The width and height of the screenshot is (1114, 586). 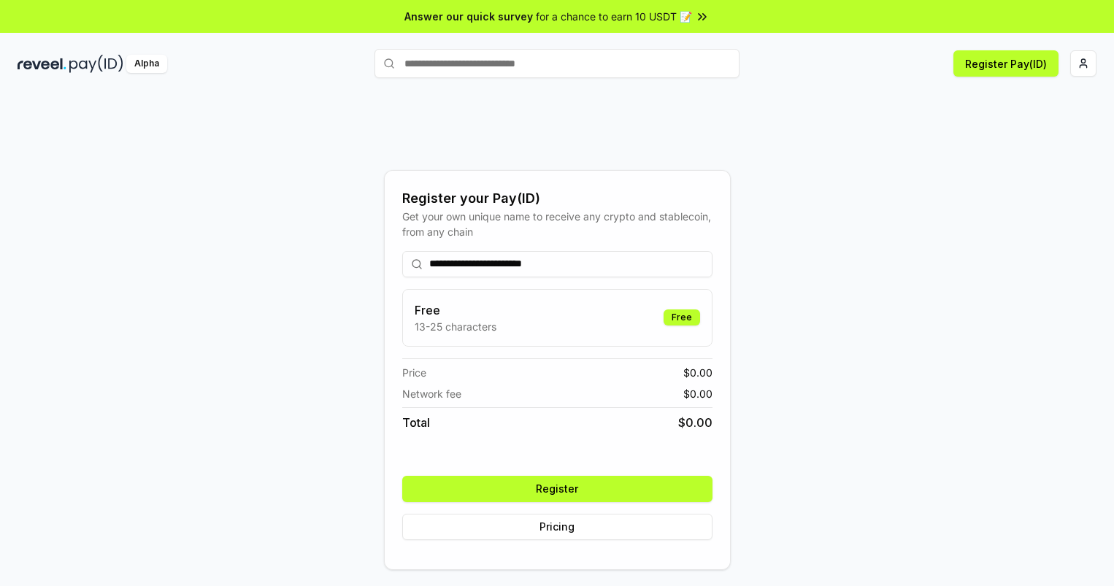 What do you see at coordinates (614, 16) in the screenshot?
I see `span: for a chance to earn 10 USDT 📝` at bounding box center [614, 16].